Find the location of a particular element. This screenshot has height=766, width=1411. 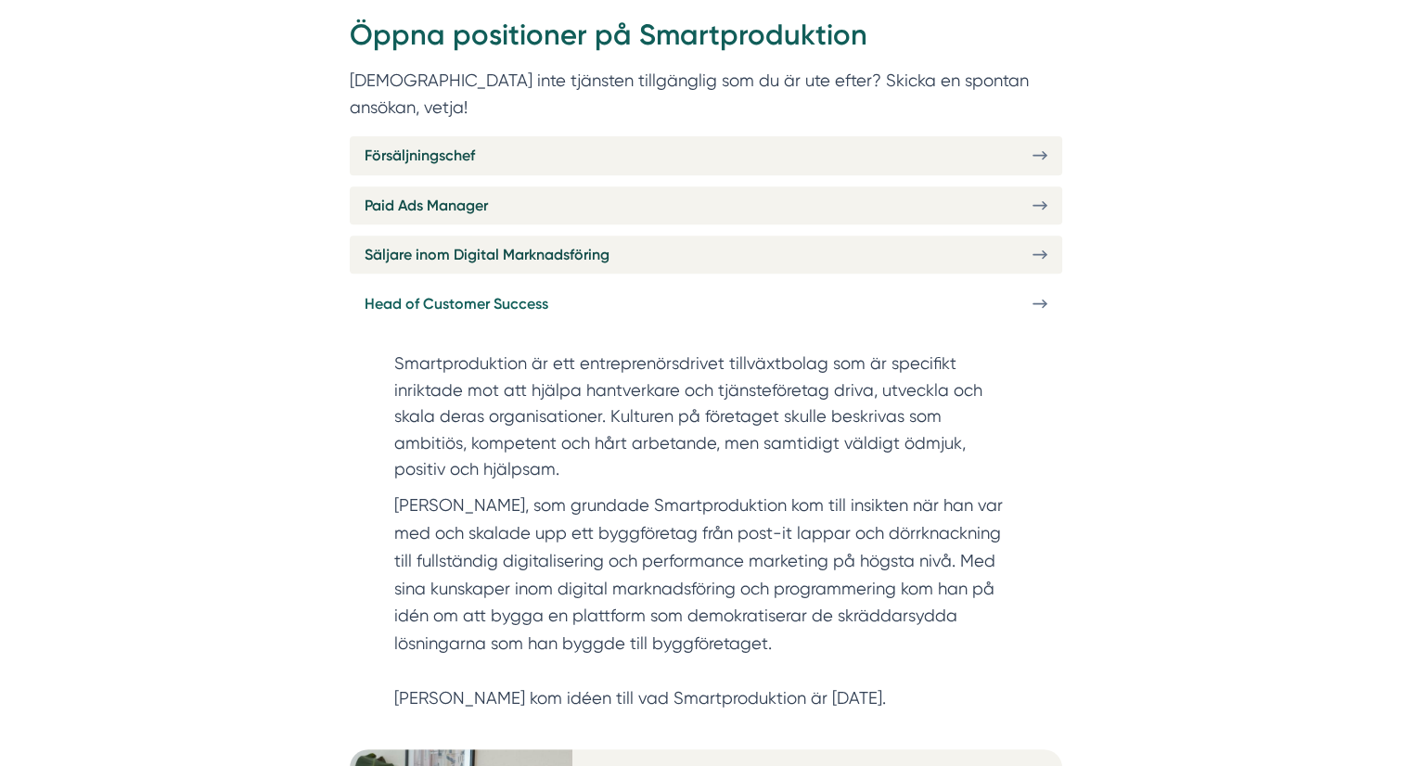

span: Paid Ads Manager is located at coordinates (426, 205).